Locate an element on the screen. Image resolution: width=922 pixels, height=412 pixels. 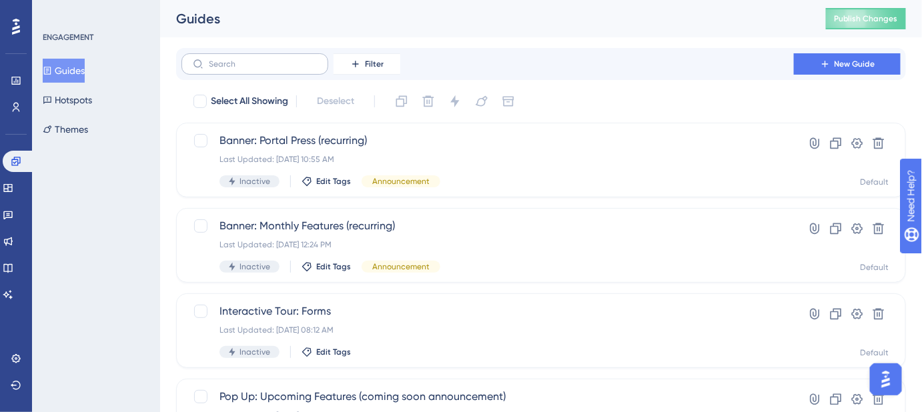
span: Interactive Tour: Forms is located at coordinates (488, 312).